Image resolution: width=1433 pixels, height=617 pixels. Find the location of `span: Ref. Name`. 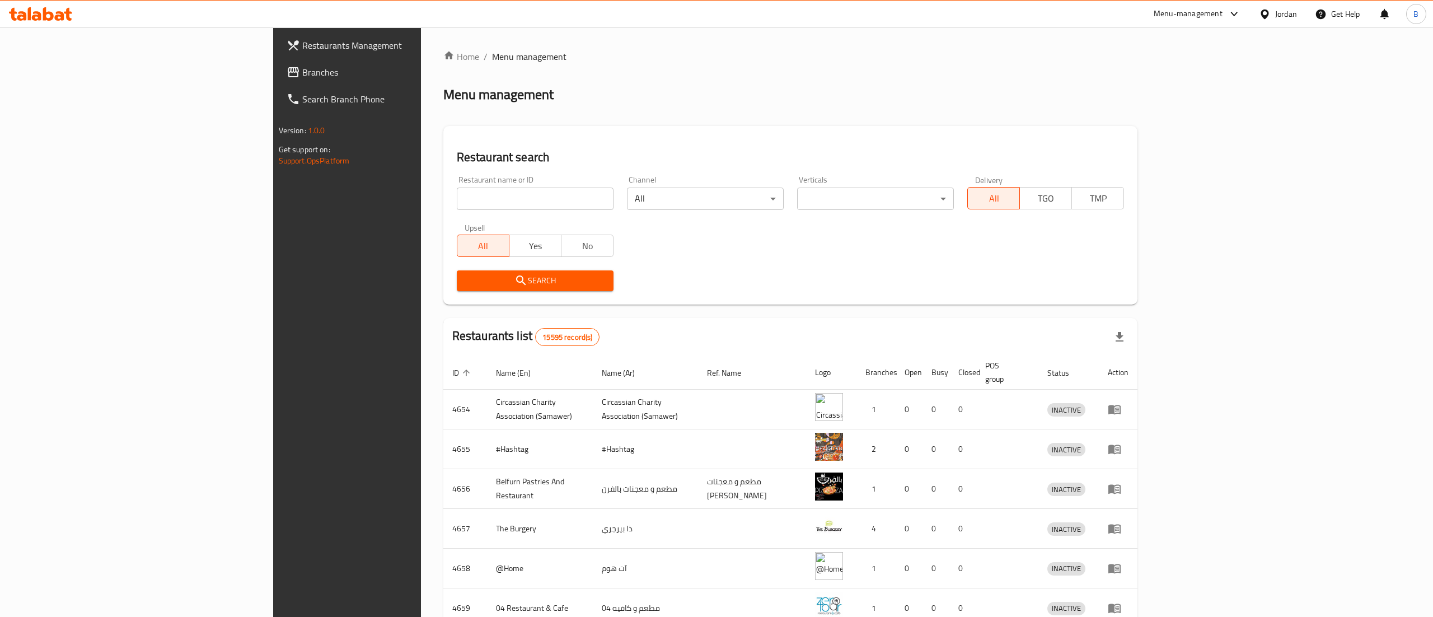

span: Ref. Name is located at coordinates (731, 373).